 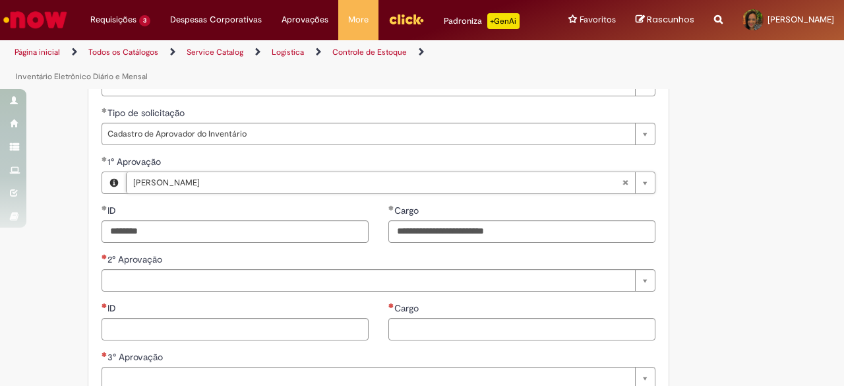 What do you see at coordinates (35, 20) in the screenshot?
I see `img: ServiceNow` at bounding box center [35, 20].